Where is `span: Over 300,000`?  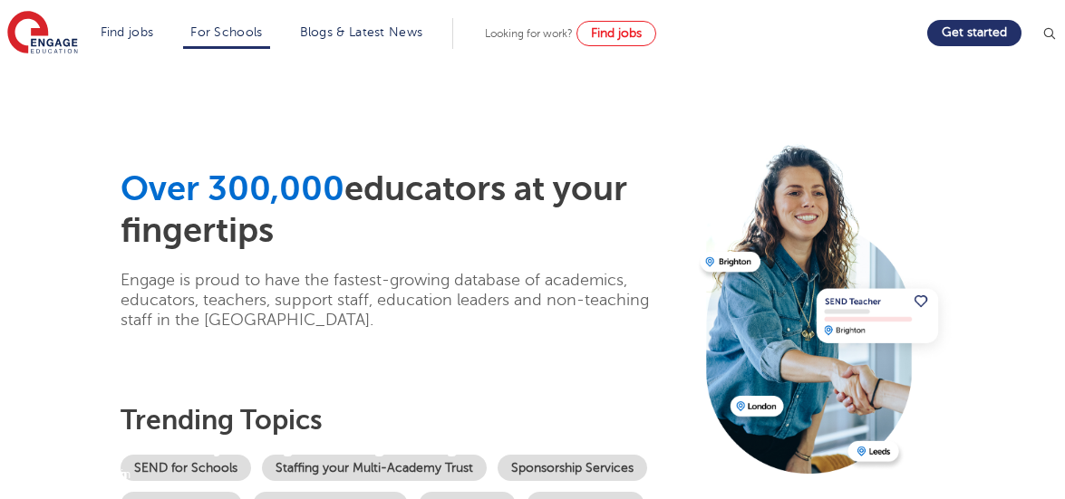
span: Over 300,000 is located at coordinates (232, 189).